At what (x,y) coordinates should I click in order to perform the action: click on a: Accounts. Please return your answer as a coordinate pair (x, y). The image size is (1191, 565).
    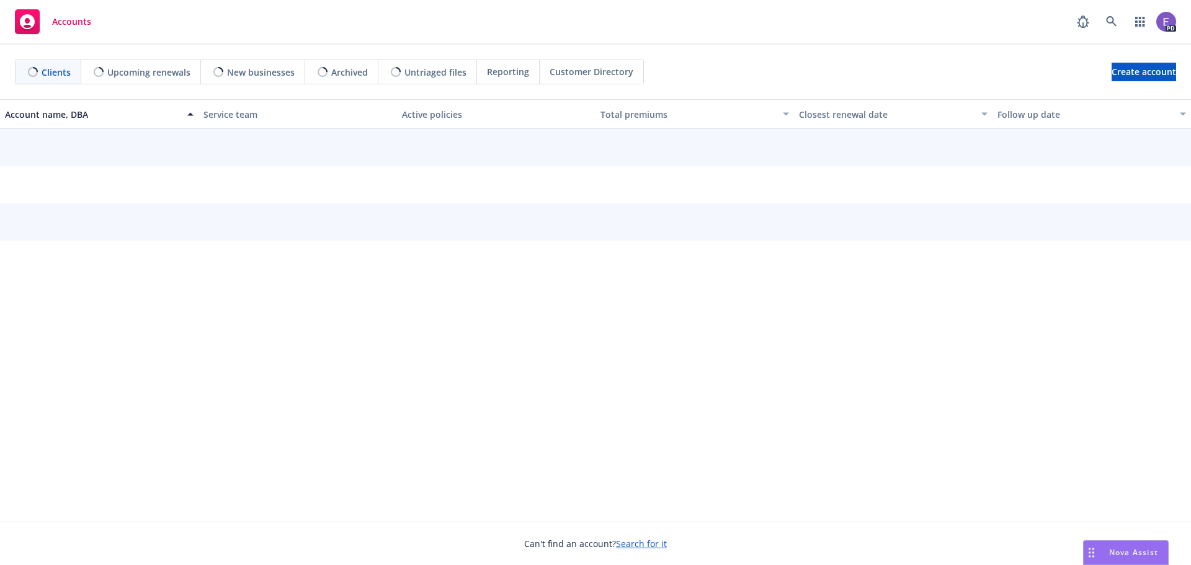
    Looking at the image, I should click on (53, 22).